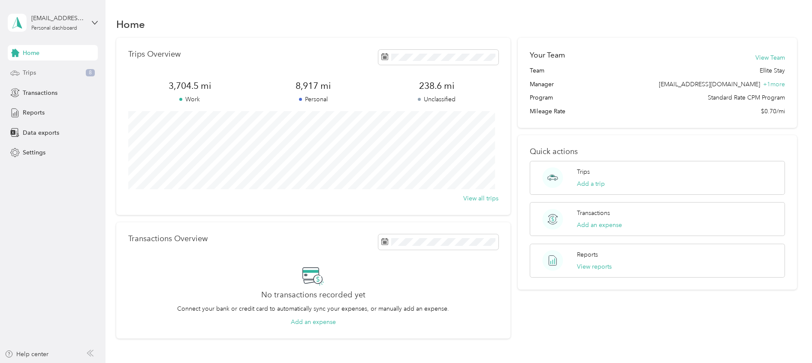 Image resolution: width=812 pixels, height=363 pixels. What do you see at coordinates (33, 112) in the screenshot?
I see `span: Reports` at bounding box center [33, 112].